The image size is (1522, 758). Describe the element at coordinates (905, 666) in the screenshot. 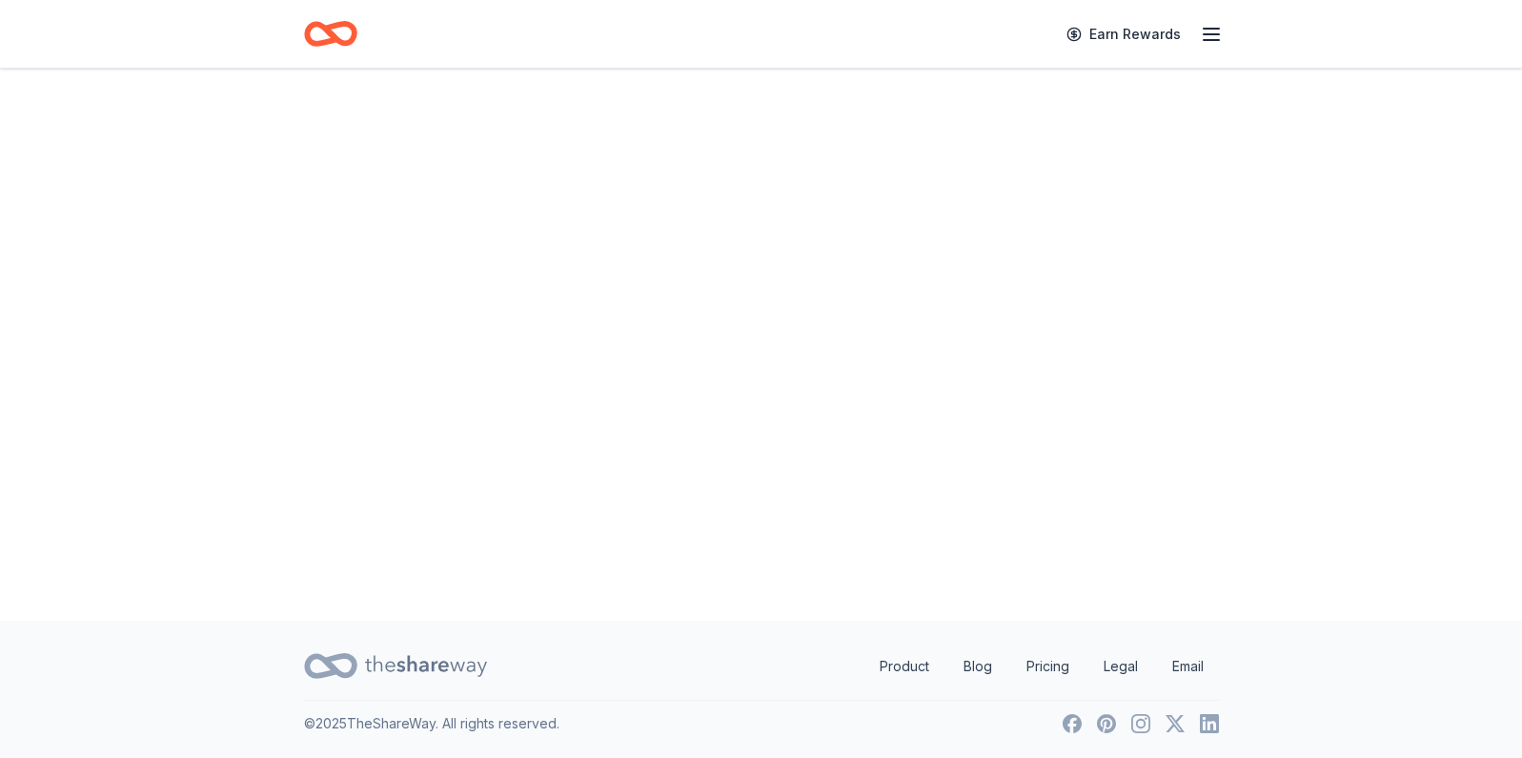

I see `a: Product` at that location.